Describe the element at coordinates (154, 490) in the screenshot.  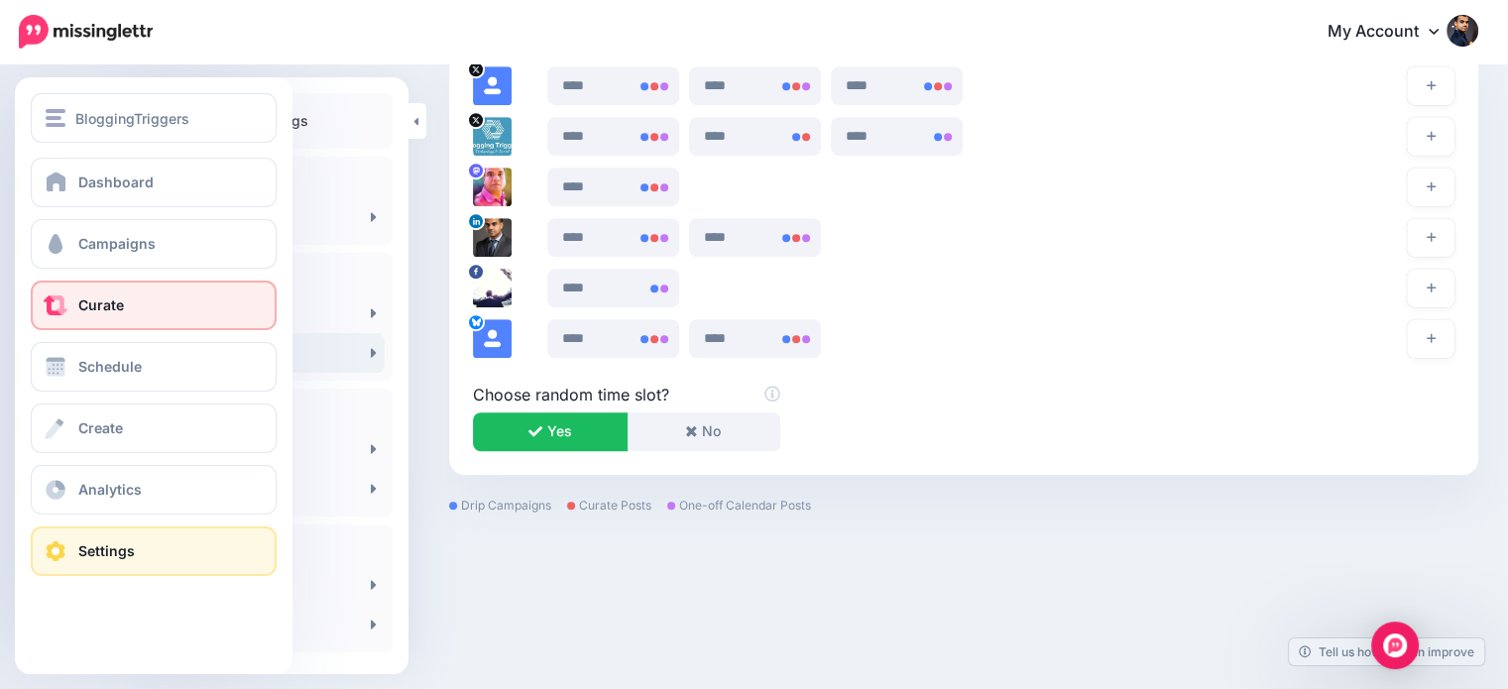
I see `a: Analytics` at that location.